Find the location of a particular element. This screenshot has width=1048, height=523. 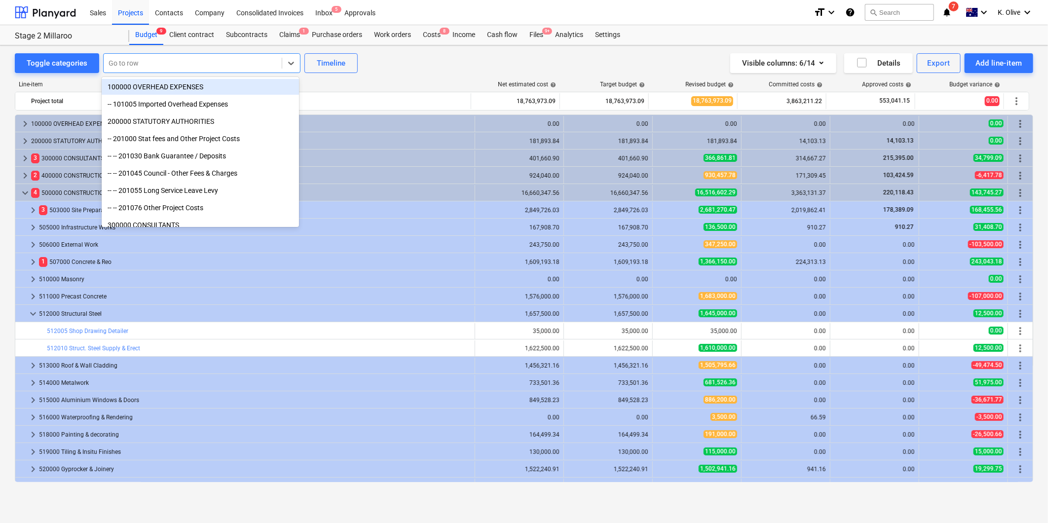

span: 15,000.00 is located at coordinates (988, 451).